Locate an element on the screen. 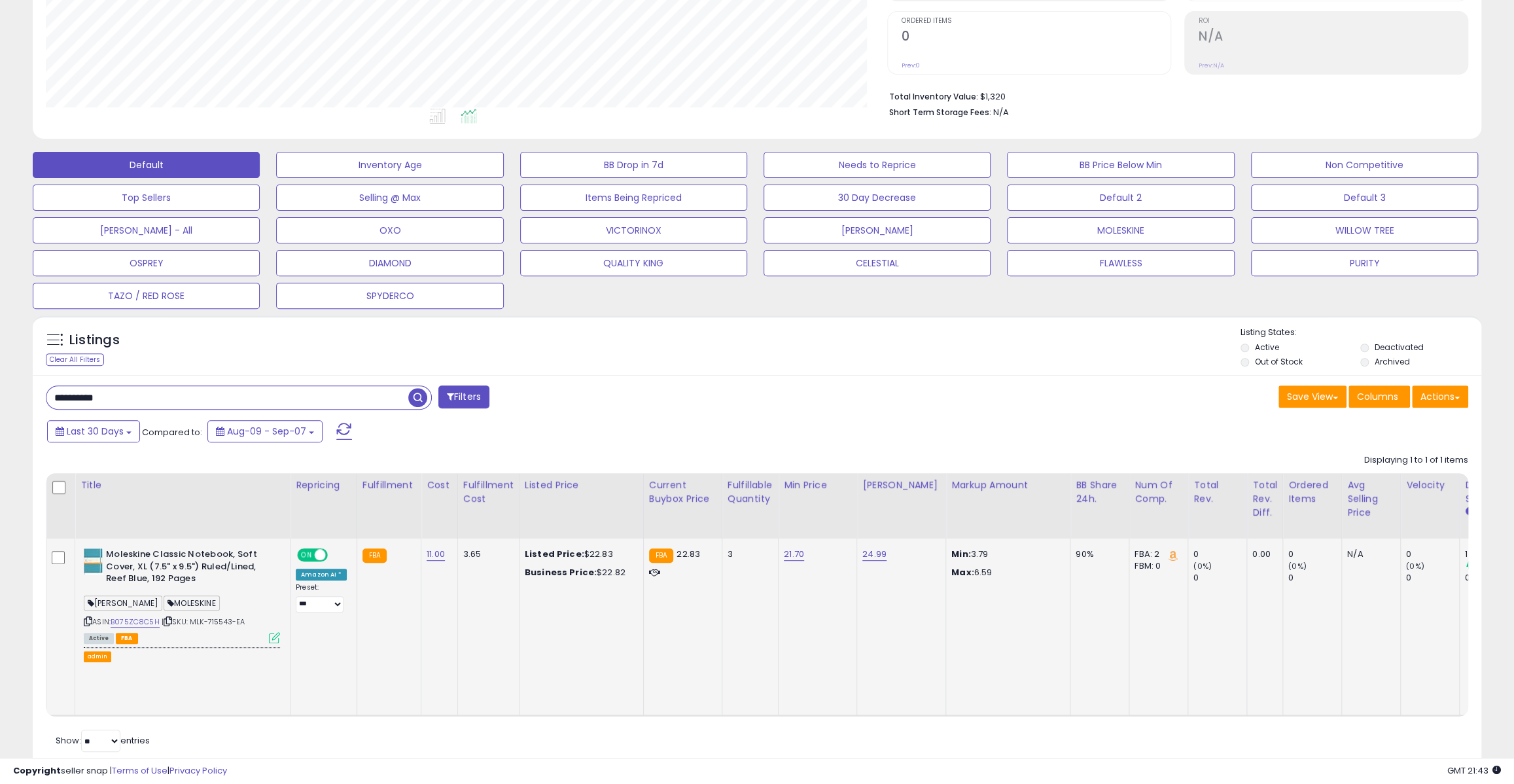  button: Aug-09 - Sep-07 is located at coordinates (265, 432).